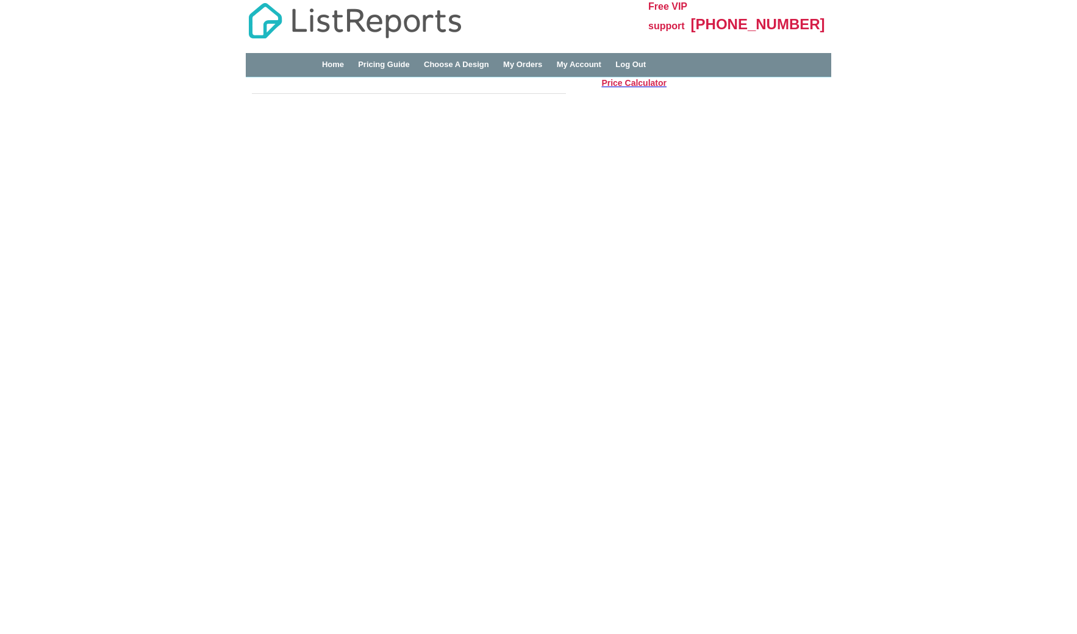  I want to click on a: Pricing Guide, so click(384, 64).